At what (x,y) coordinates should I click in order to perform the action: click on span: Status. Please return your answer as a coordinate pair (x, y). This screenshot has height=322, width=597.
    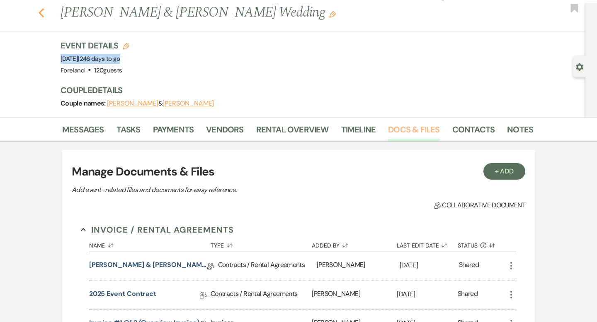
    Looking at the image, I should click on (467, 246).